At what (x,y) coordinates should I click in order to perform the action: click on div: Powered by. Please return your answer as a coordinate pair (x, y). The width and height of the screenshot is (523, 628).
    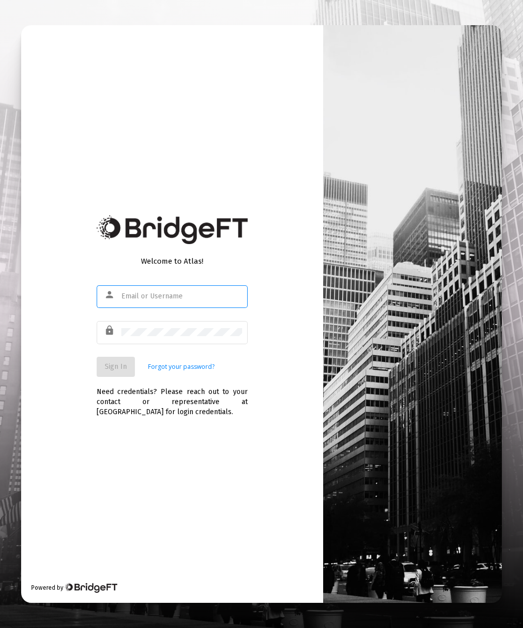
    Looking at the image, I should click on (74, 587).